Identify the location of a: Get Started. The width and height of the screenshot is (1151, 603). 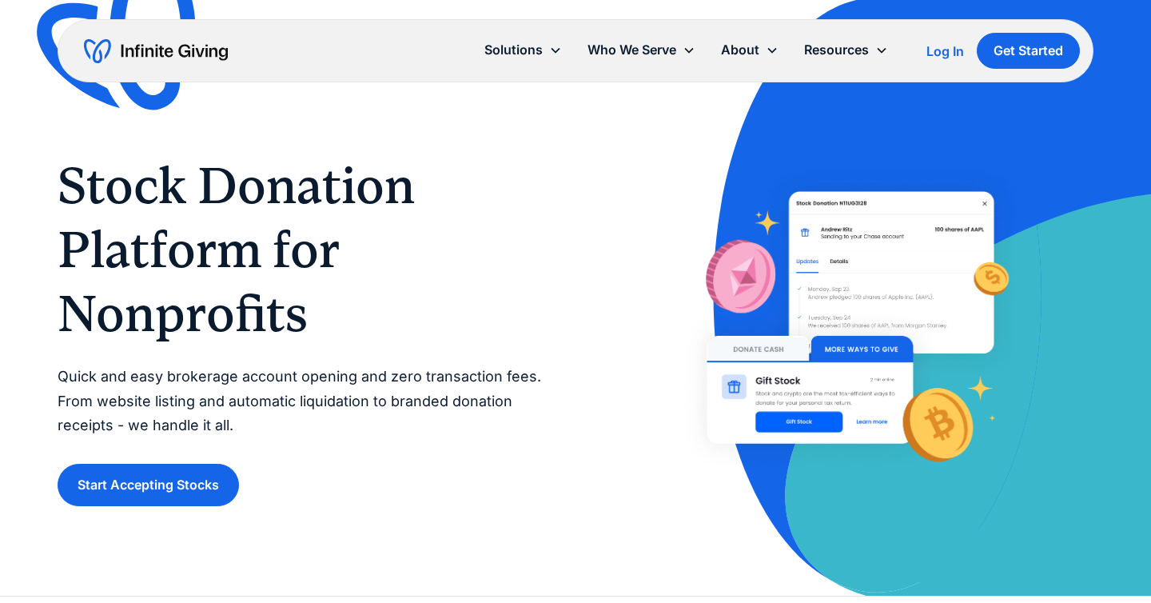
(1028, 50).